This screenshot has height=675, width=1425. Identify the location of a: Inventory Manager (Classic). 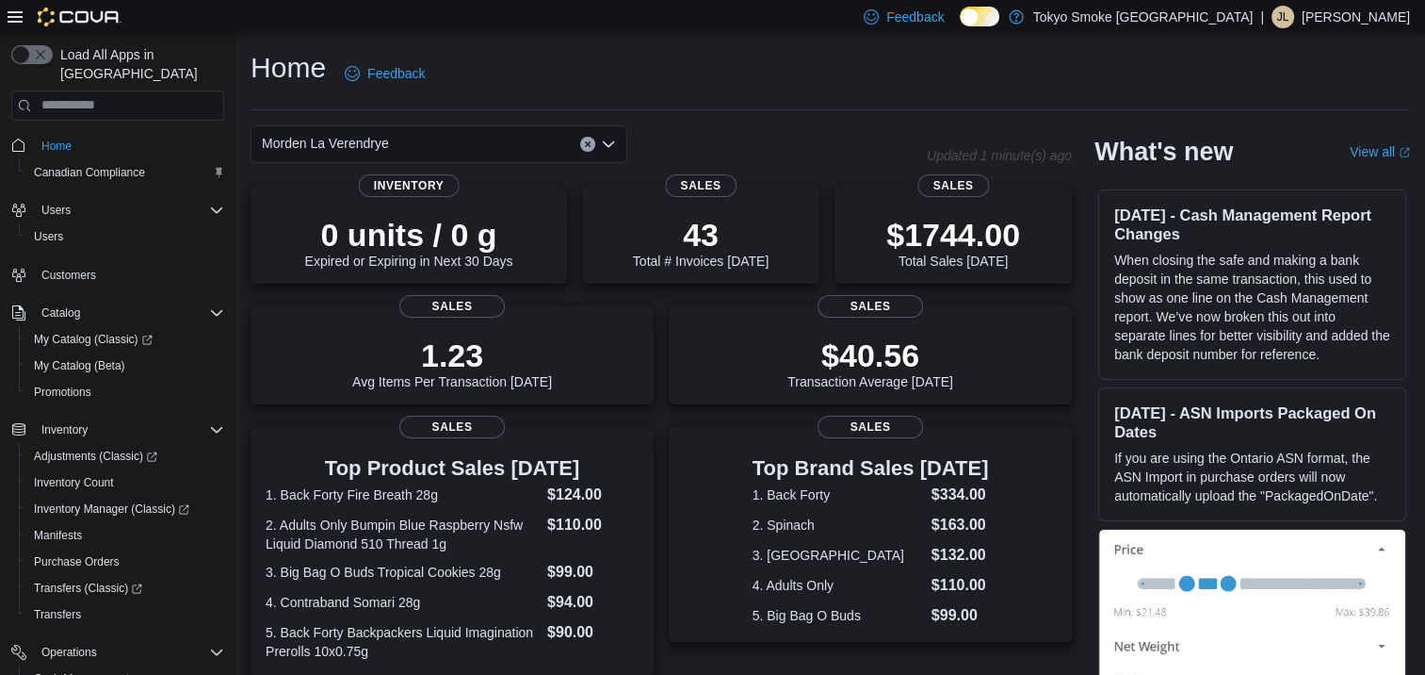
(111, 509).